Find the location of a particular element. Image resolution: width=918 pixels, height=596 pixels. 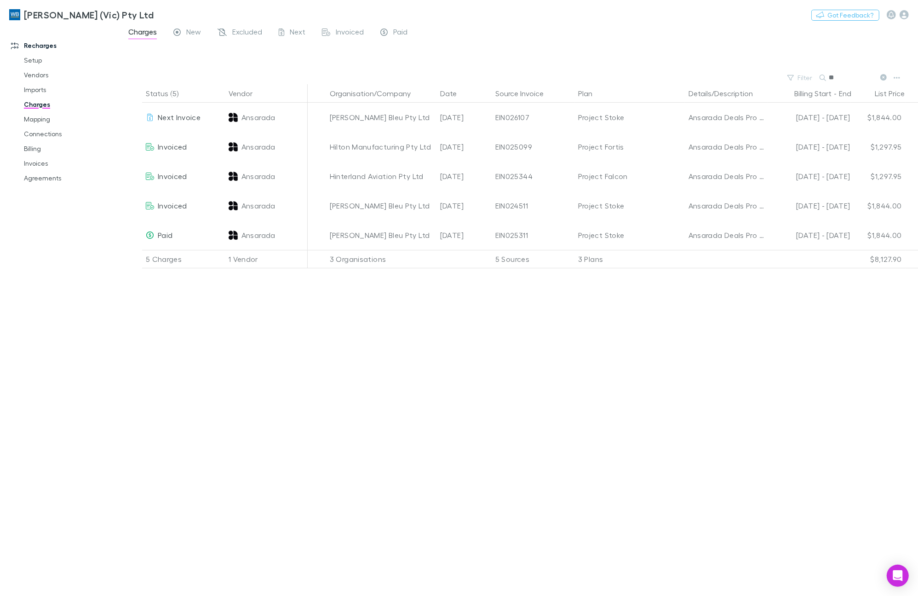

div: EIN026107 is located at coordinates (533, 117).